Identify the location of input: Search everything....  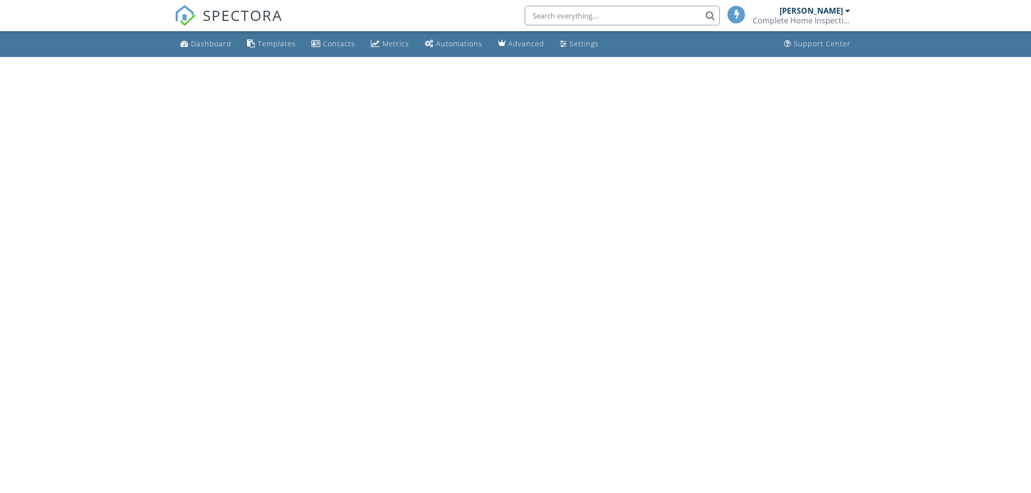
(622, 16).